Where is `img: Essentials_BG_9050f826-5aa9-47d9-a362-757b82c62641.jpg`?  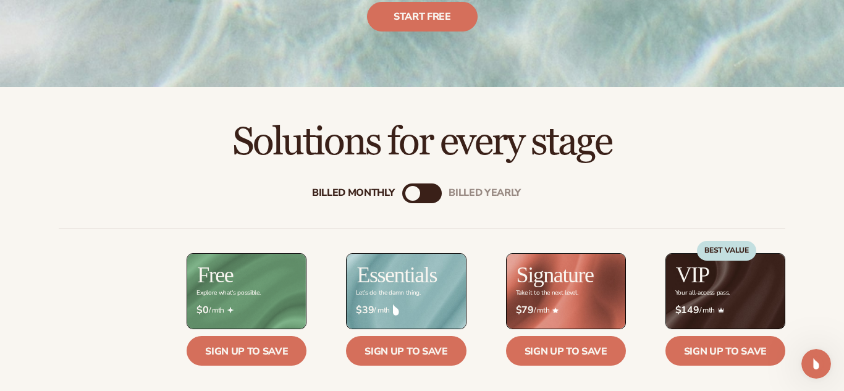 img: Essentials_BG_9050f826-5aa9-47d9-a362-757b82c62641.jpg is located at coordinates (406, 291).